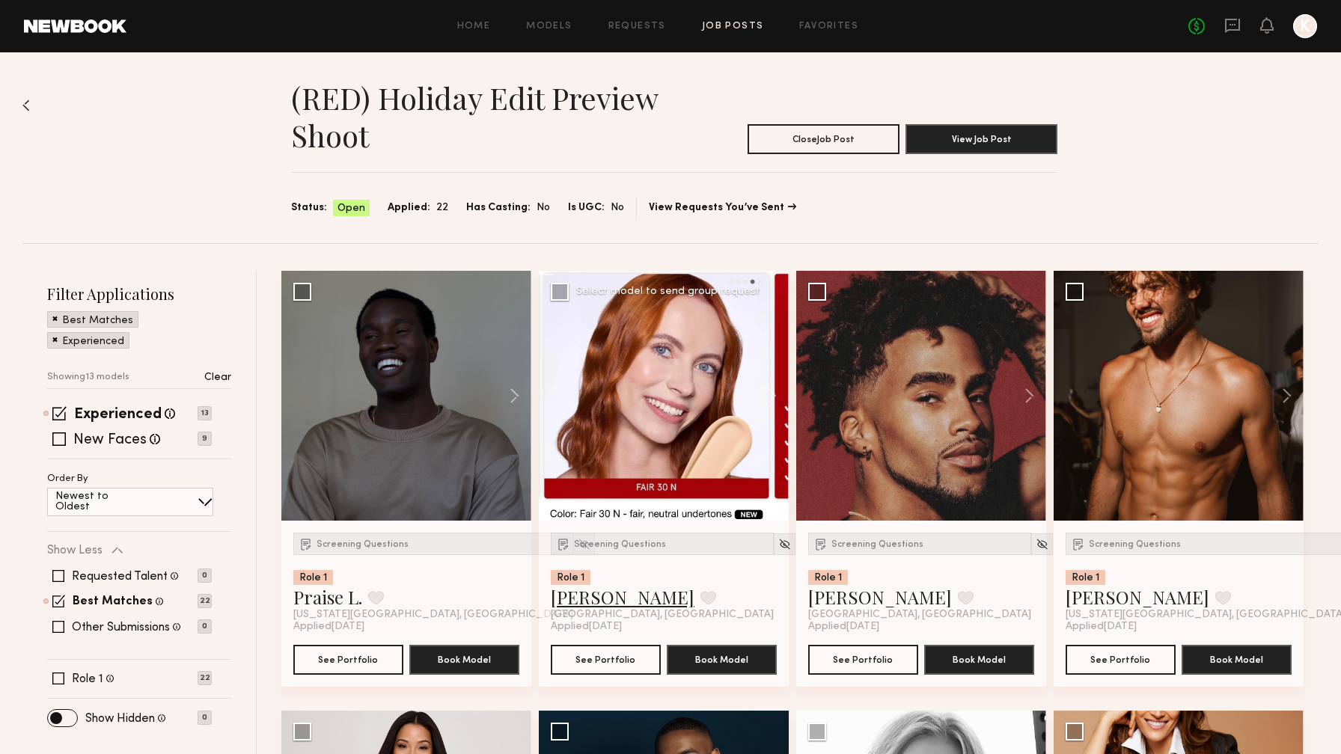  What do you see at coordinates (204, 438) in the screenshot?
I see `p: 9` at bounding box center [204, 438].